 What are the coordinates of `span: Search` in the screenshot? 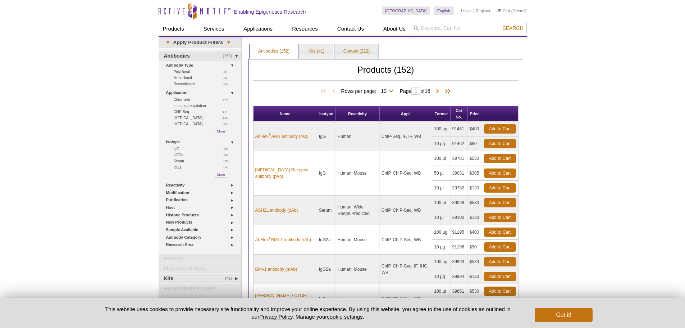 It's located at (513, 28).